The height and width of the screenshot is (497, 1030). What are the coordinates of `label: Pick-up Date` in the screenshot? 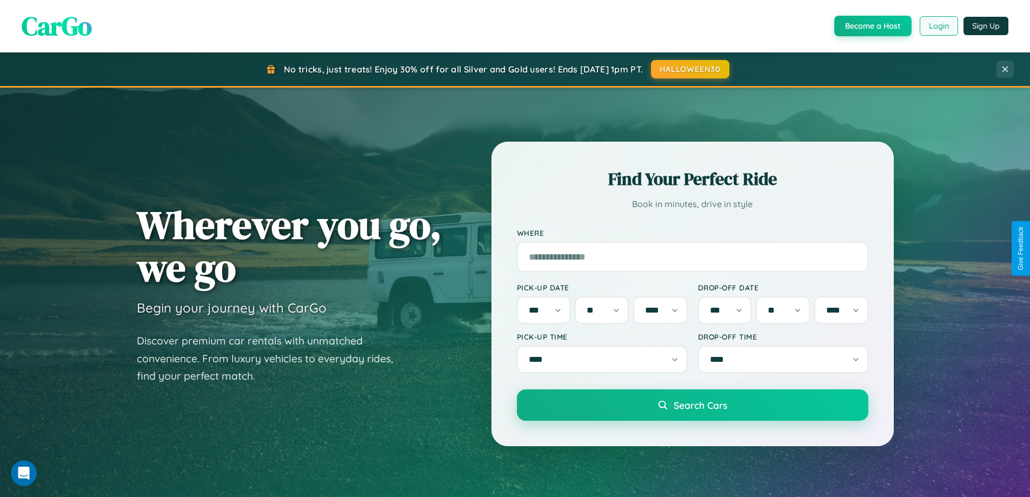 It's located at (602, 287).